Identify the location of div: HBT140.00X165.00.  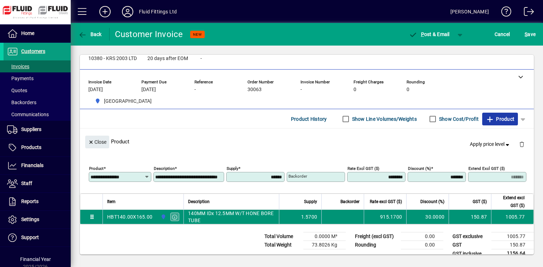
(130, 217).